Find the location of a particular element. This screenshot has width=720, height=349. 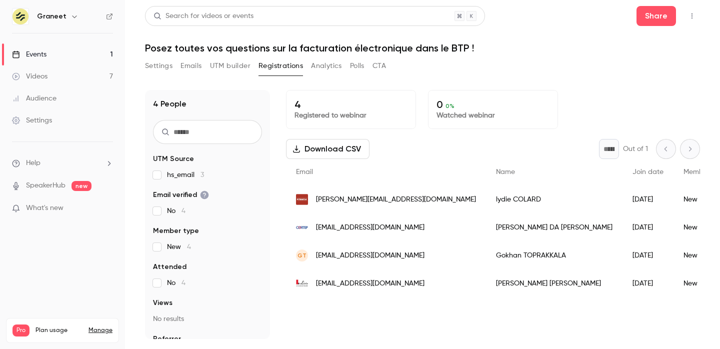

span: UTM Source is located at coordinates (173, 159).